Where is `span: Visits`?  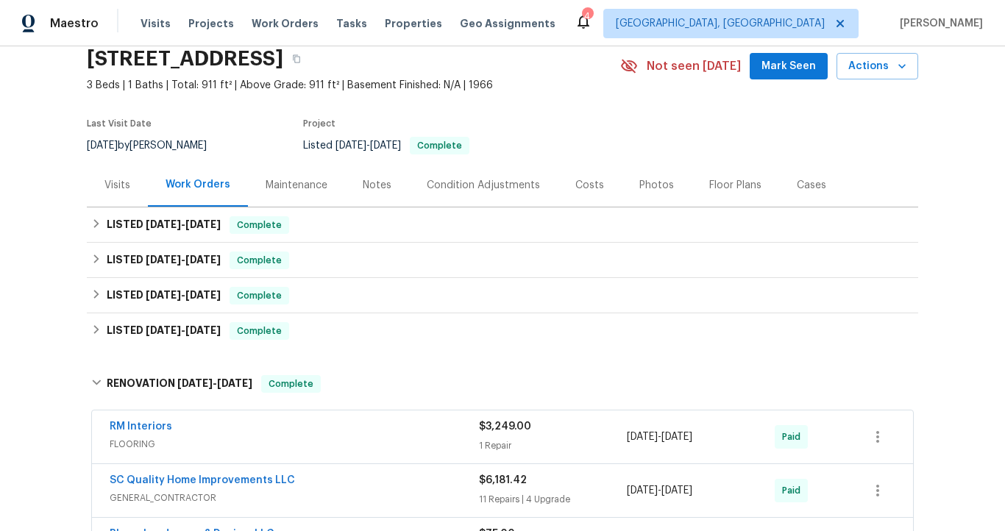
span: Visits is located at coordinates (155, 24).